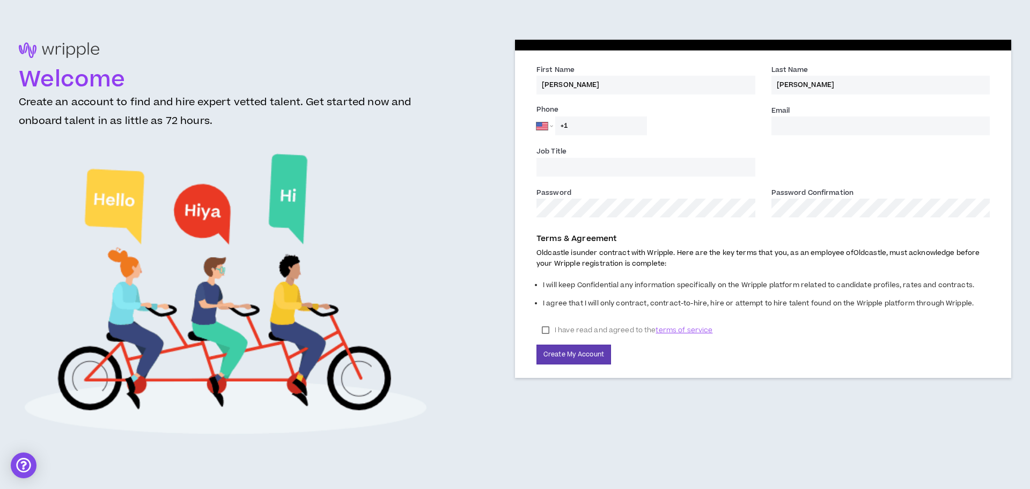 The width and height of the screenshot is (1030, 489). What do you see at coordinates (781, 112) in the screenshot?
I see `label: Email` at bounding box center [781, 112].